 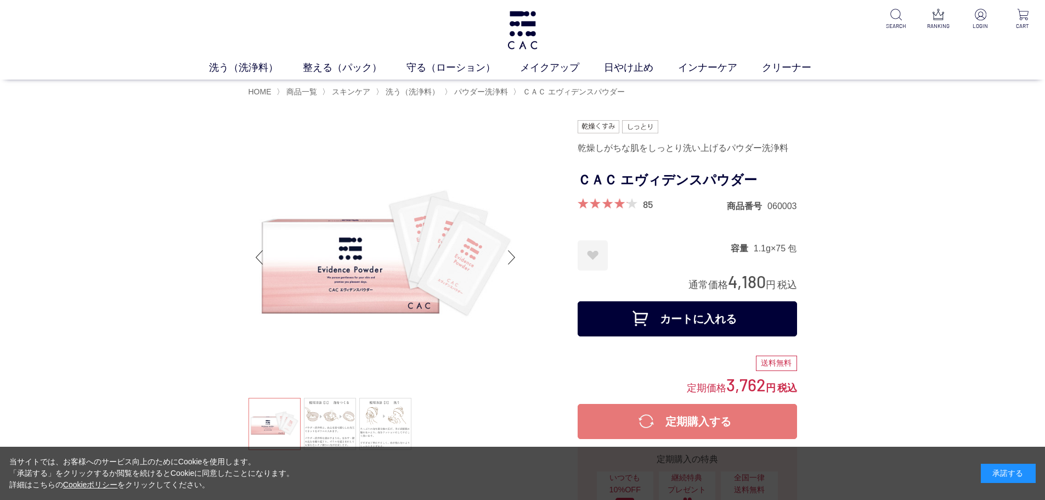 What do you see at coordinates (412, 92) in the screenshot?
I see `span: 洗う（洗浄料）` at bounding box center [412, 92].